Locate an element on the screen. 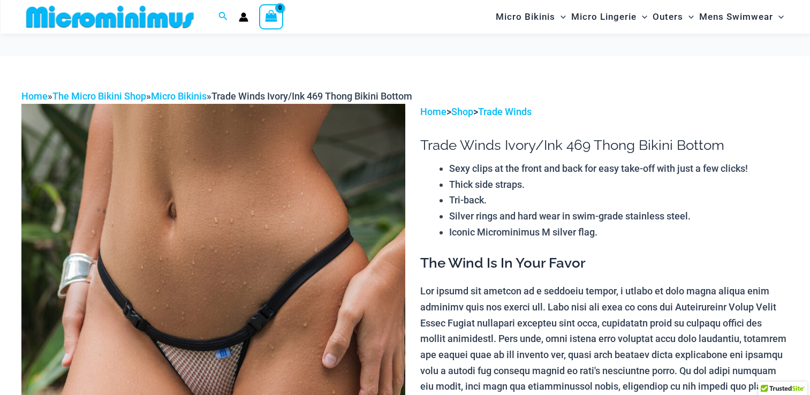 Image resolution: width=810 pixels, height=395 pixels. li: Silver rings and hard wear in swim-grade stainless steel. is located at coordinates (619, 216).